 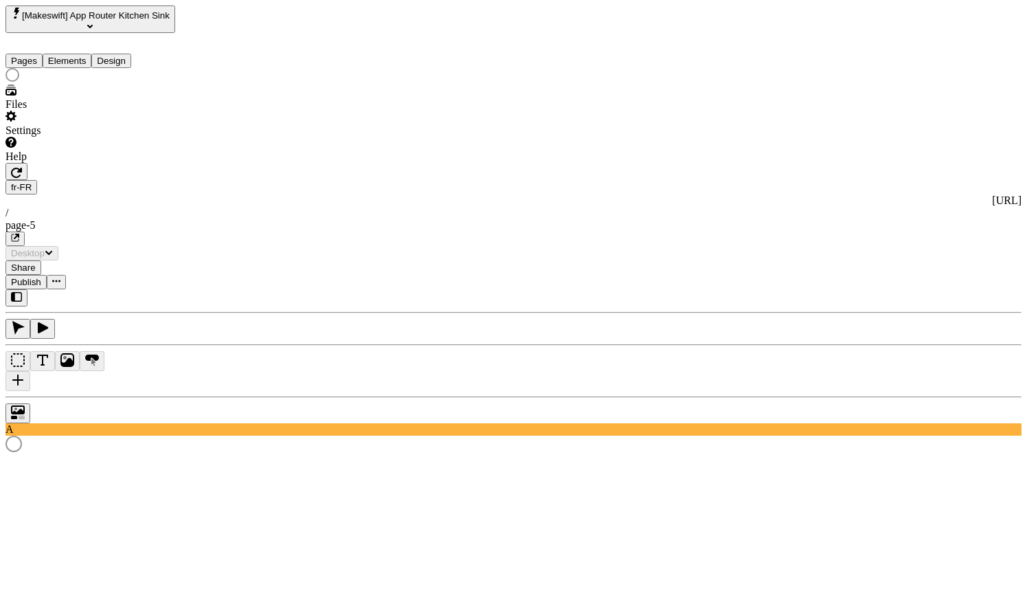 I want to click on div: Settings, so click(x=100, y=130).